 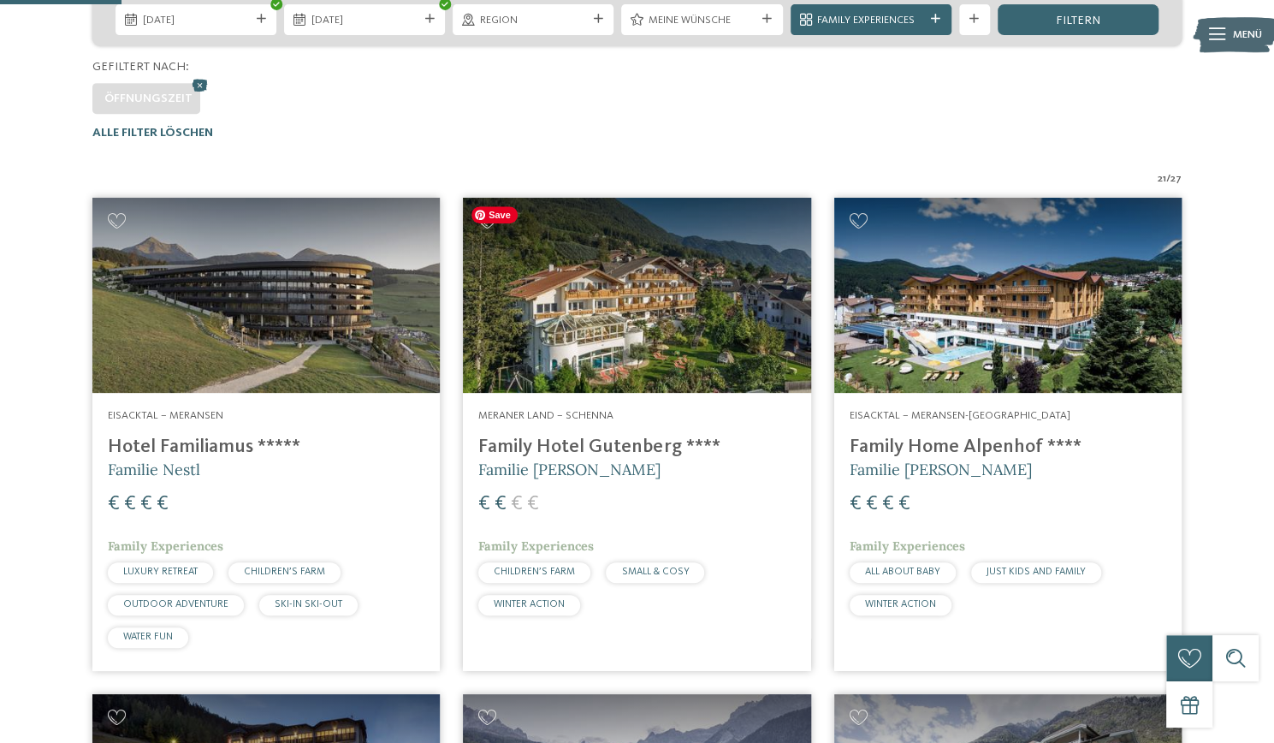 I want to click on a: Familienhotels gesucht? Hier findet ihr die besten! Meraner Land – Schenna Family Hotel Gutenberg..., so click(x=637, y=434).